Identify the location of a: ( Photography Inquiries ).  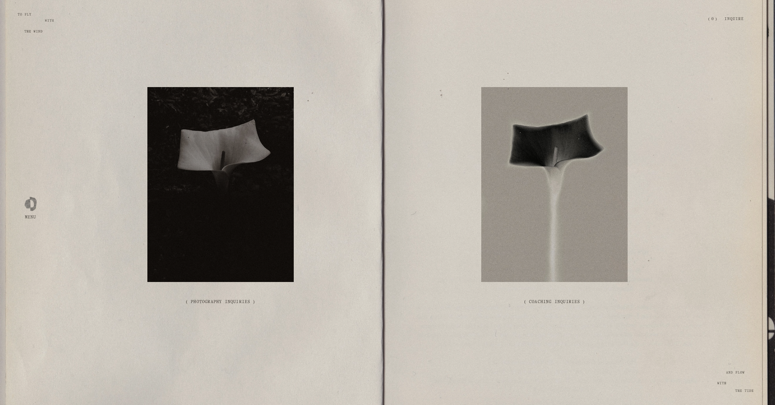
(220, 302).